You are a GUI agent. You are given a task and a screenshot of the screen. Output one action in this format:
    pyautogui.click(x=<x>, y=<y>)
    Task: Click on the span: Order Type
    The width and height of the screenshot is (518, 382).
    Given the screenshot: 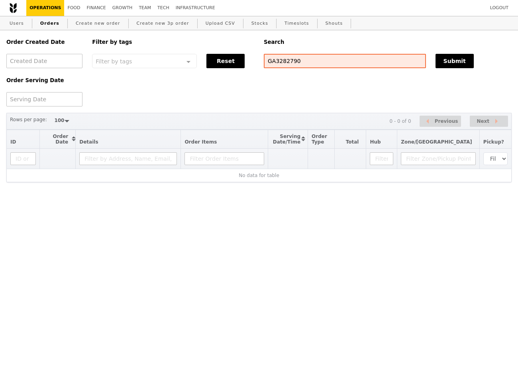 What is the action you would take?
    pyautogui.click(x=319, y=139)
    